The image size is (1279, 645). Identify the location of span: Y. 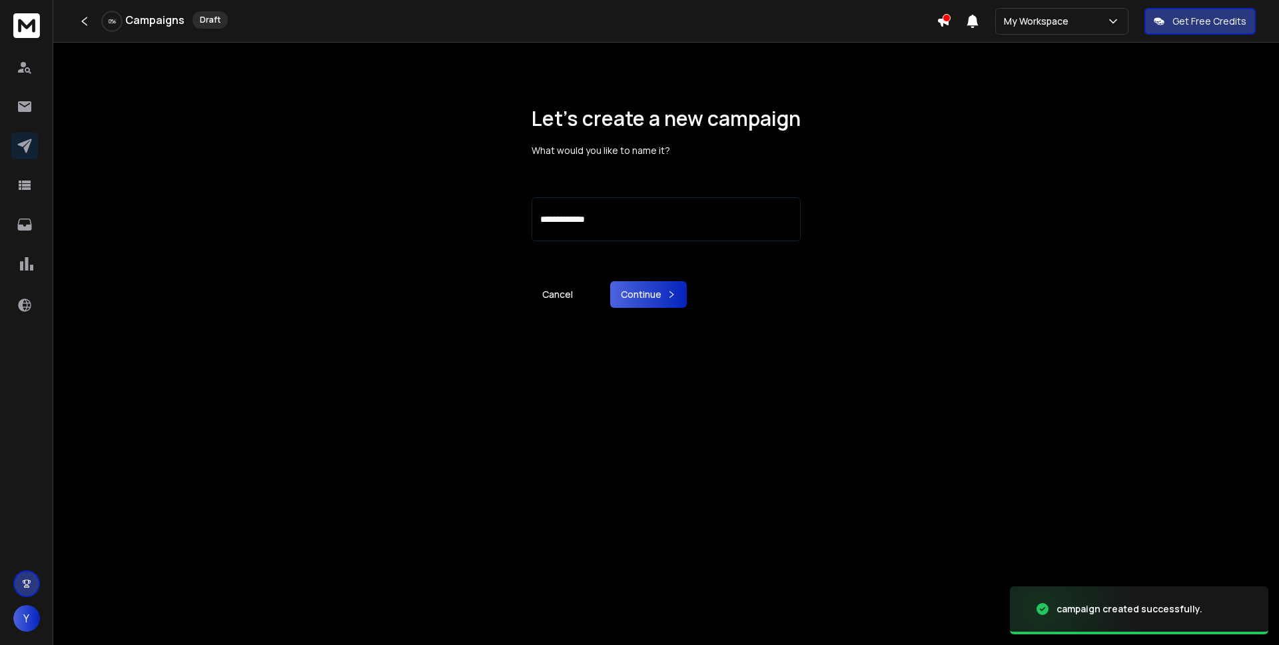
(27, 618).